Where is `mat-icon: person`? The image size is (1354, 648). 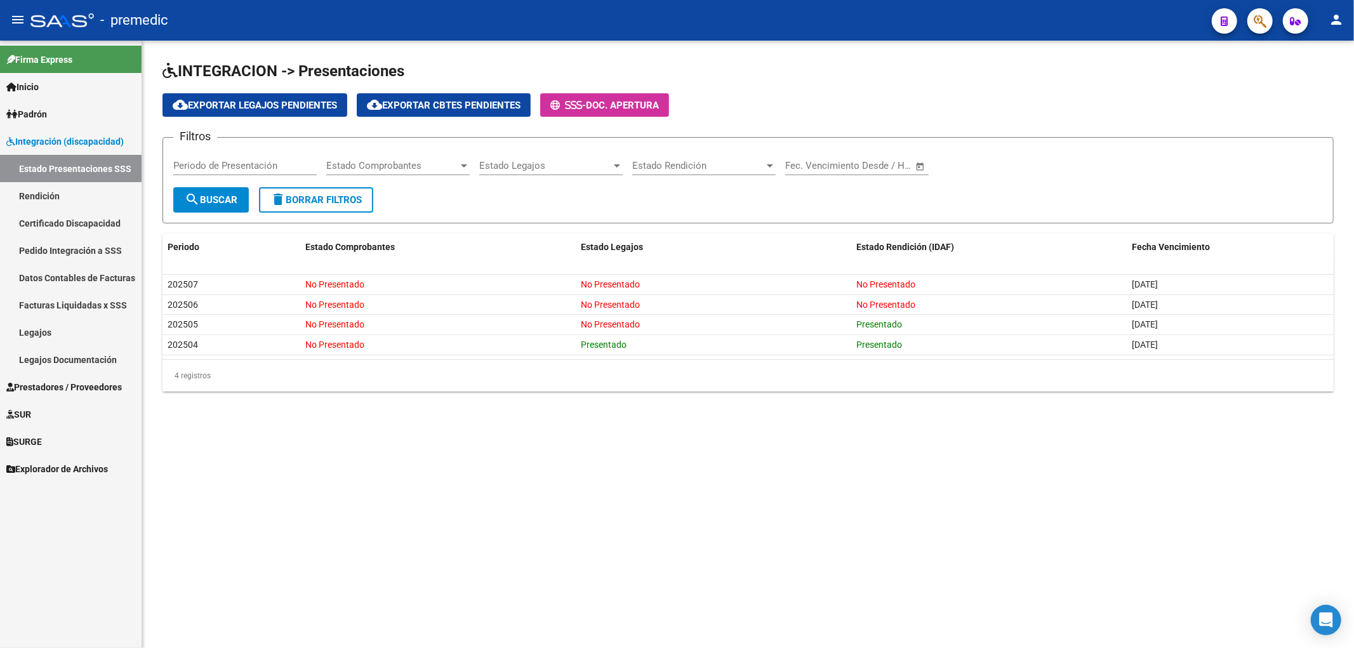 mat-icon: person is located at coordinates (1337, 20).